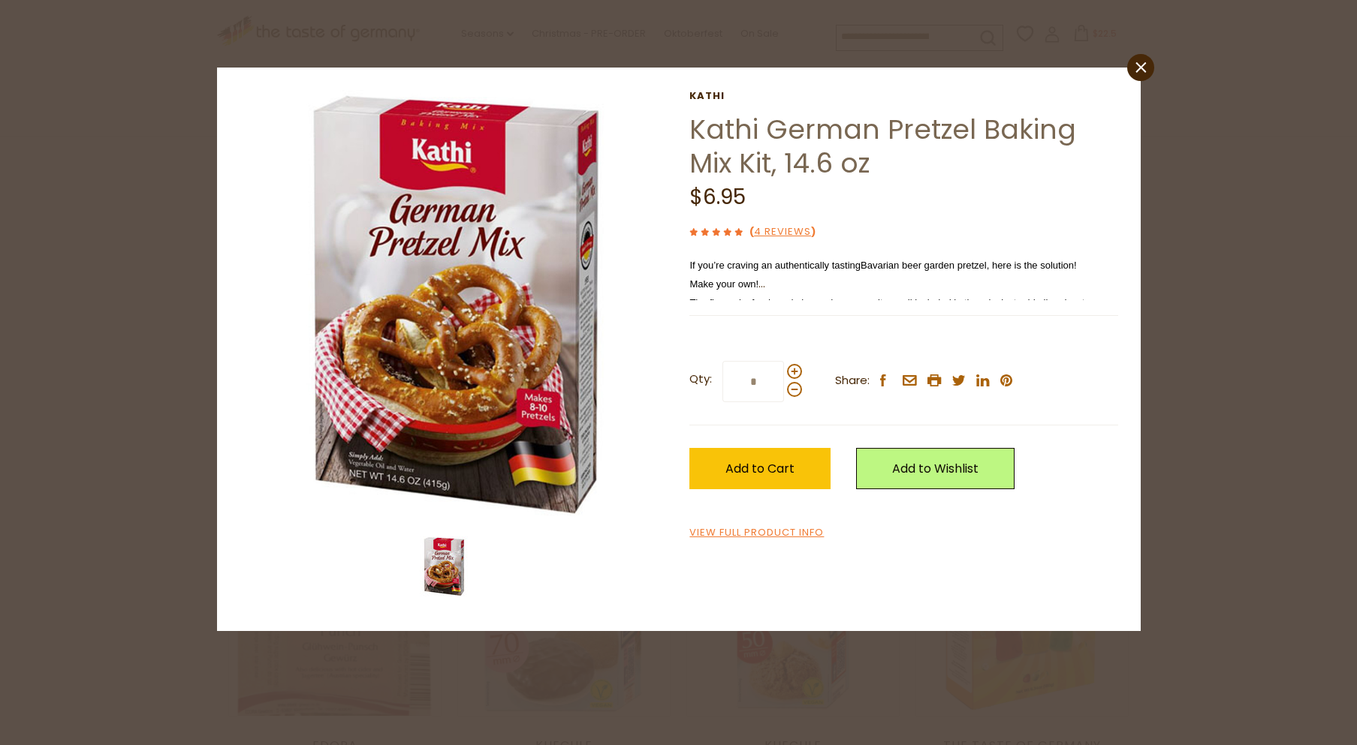 The width and height of the screenshot is (1357, 745). Describe the element at coordinates (727, 283) in the screenshot. I see `span: Make your own!` at that location.